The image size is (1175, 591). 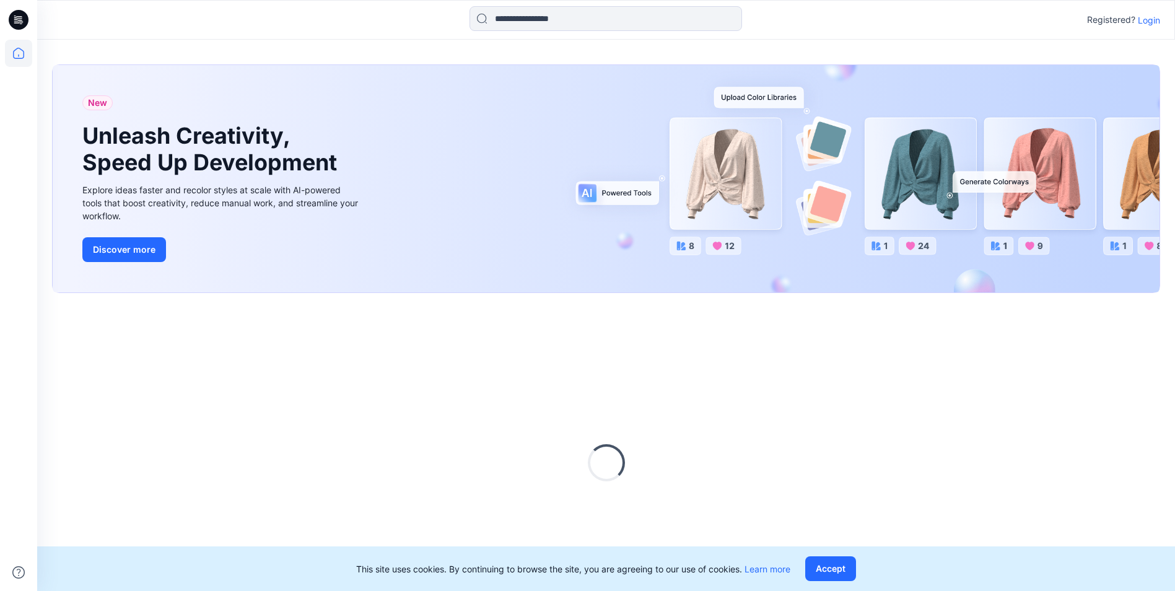 I want to click on a: Discover more, so click(x=222, y=250).